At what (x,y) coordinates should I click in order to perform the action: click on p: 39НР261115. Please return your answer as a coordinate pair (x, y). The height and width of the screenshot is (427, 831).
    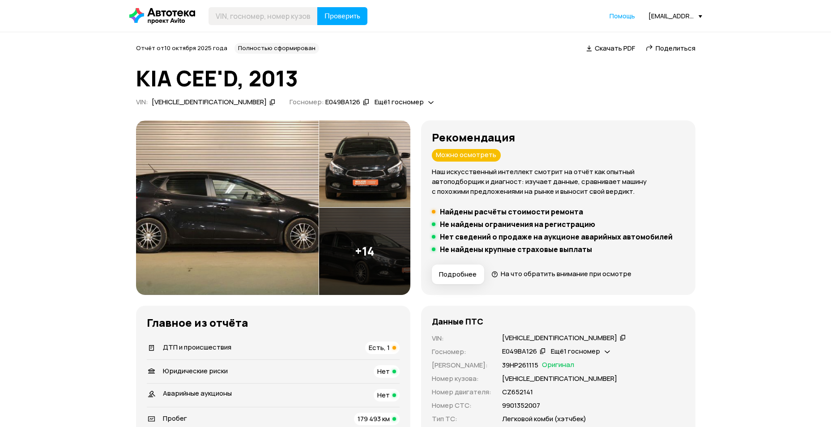
    Looking at the image, I should click on (520, 365).